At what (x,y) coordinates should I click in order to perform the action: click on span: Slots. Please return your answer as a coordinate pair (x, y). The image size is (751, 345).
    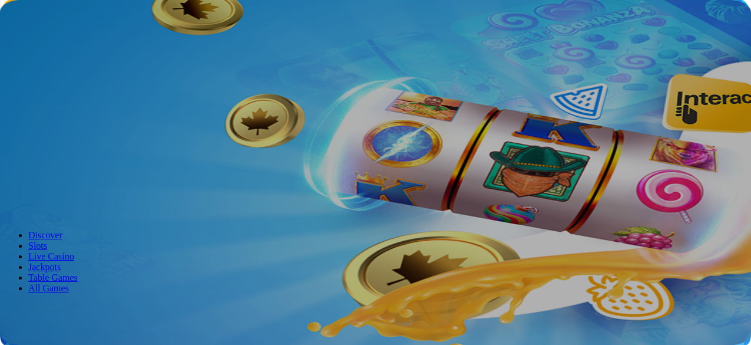
    Looking at the image, I should click on (38, 245).